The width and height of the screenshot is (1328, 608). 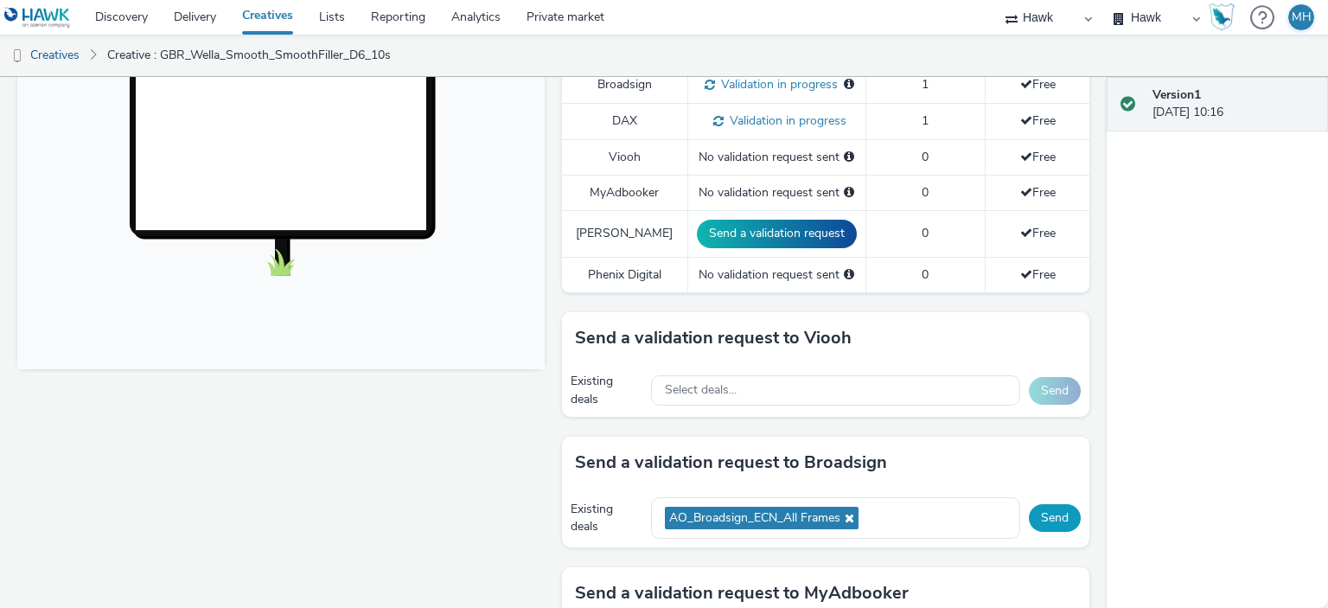 What do you see at coordinates (1222, 17) in the screenshot?
I see `img: Hawk Academy` at bounding box center [1222, 17].